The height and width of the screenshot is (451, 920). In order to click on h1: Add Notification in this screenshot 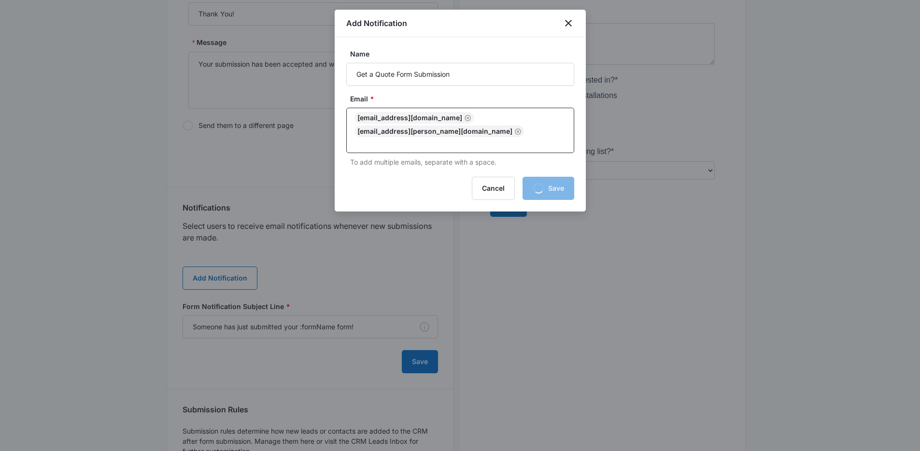, I will do `click(377, 23)`.